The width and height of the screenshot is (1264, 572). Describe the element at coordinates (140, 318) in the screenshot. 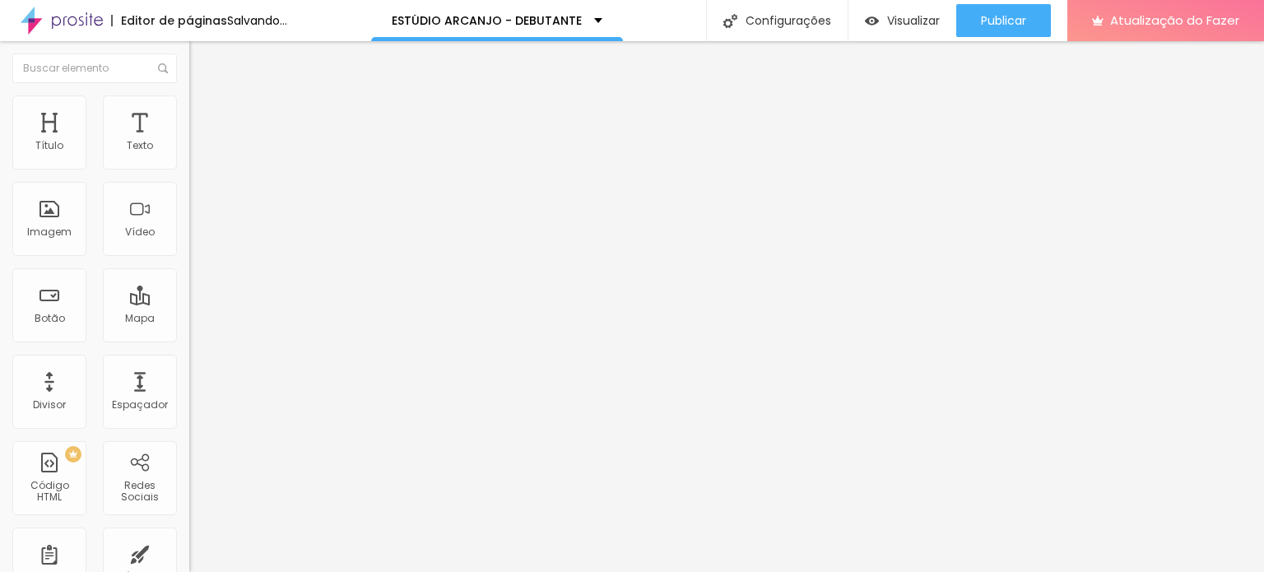

I see `font: Mapa` at that location.